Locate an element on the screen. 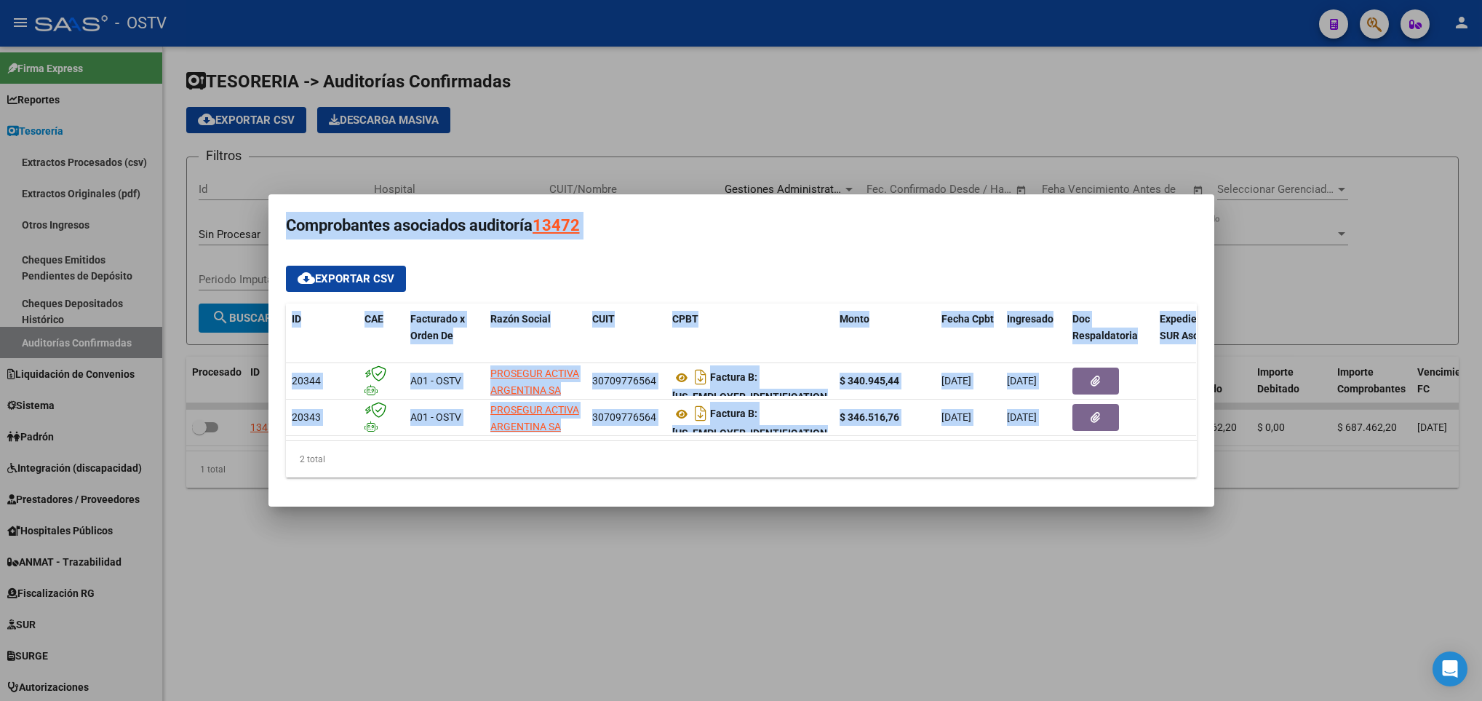 The height and width of the screenshot is (701, 1482). div: 20344 is located at coordinates (322, 380).